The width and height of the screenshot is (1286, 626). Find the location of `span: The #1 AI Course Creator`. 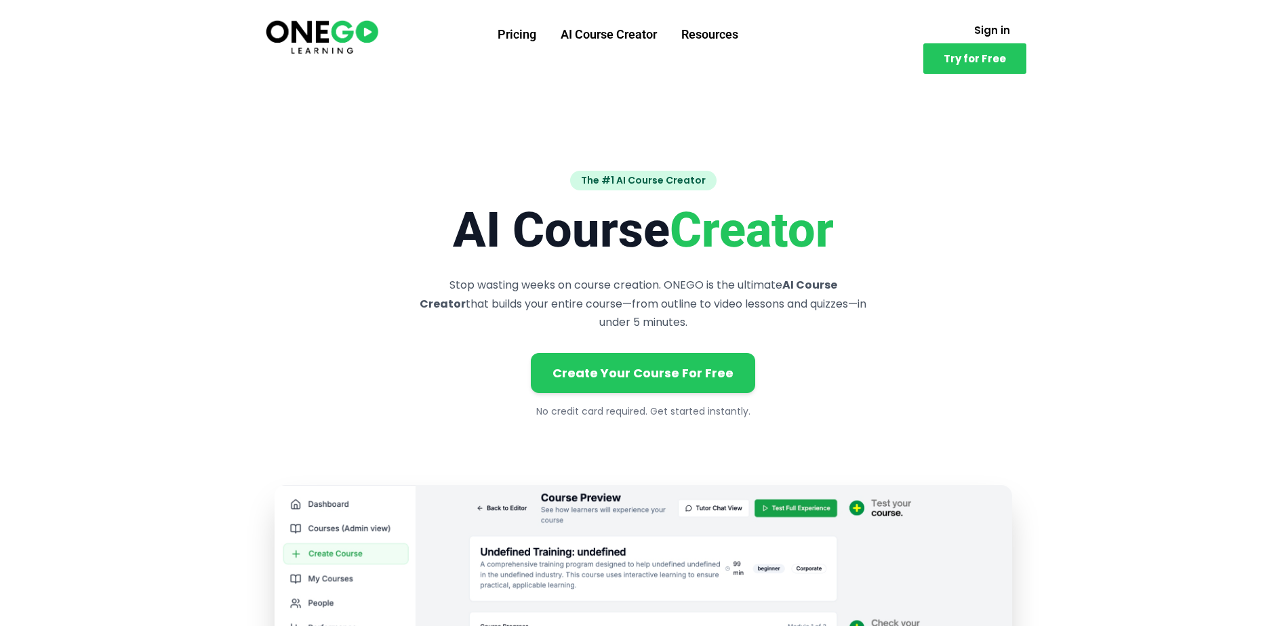

span: The #1 AI Course Creator is located at coordinates (643, 180).